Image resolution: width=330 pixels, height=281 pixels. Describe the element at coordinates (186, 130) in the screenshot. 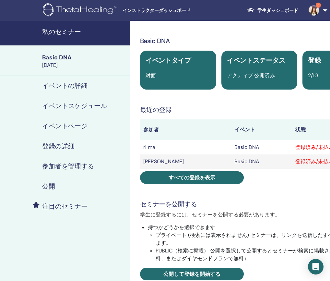

I see `th: 参加者` at that location.